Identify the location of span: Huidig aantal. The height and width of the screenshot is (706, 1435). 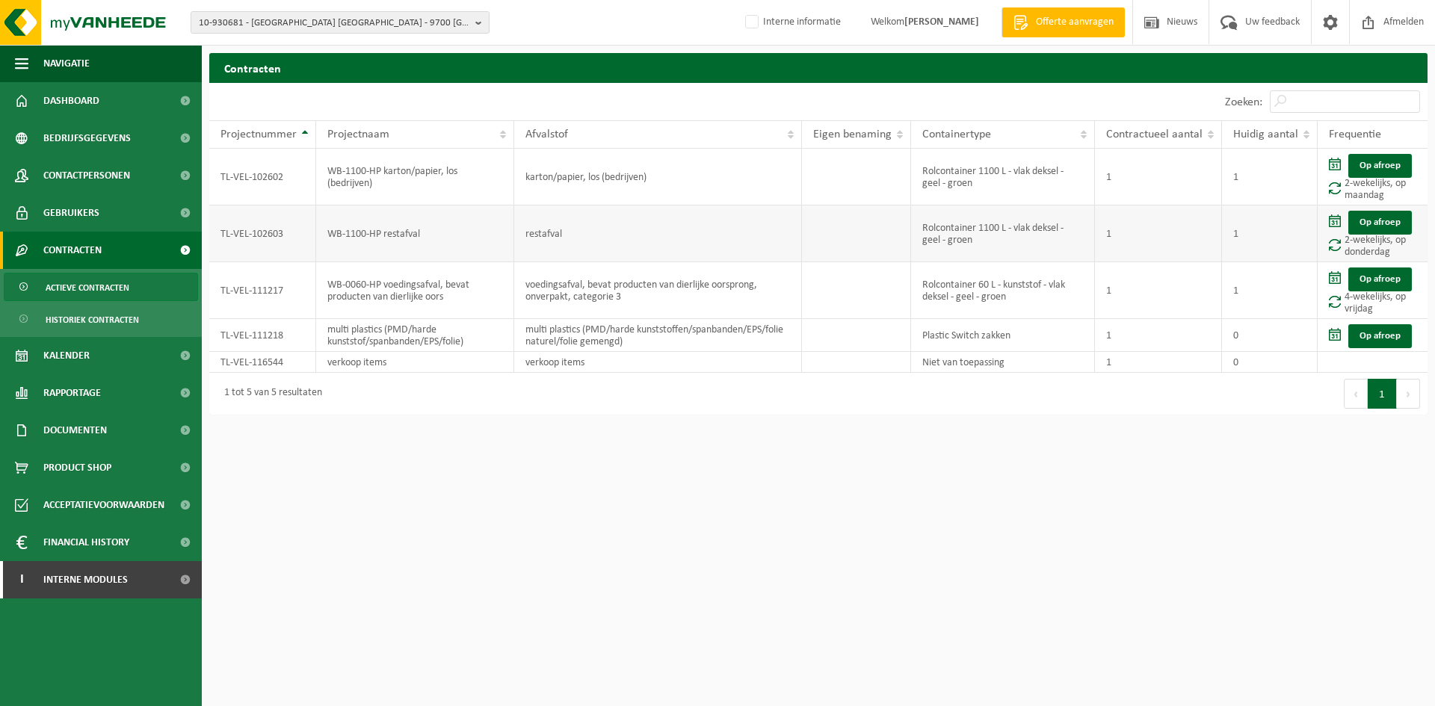
(1265, 135).